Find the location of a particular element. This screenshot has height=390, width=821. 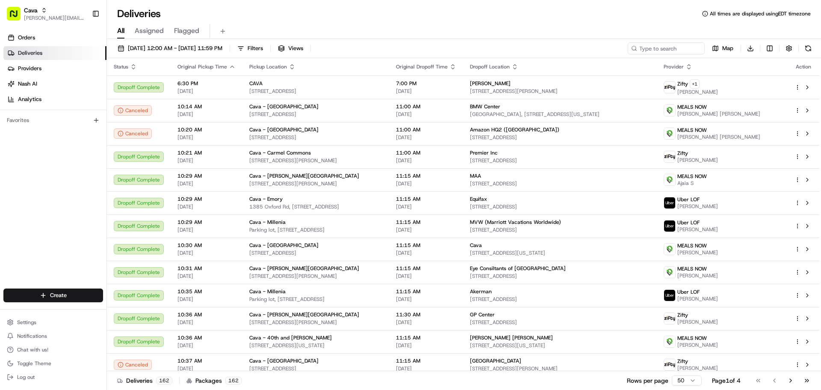

span: Original Pickup Time is located at coordinates (202, 67).